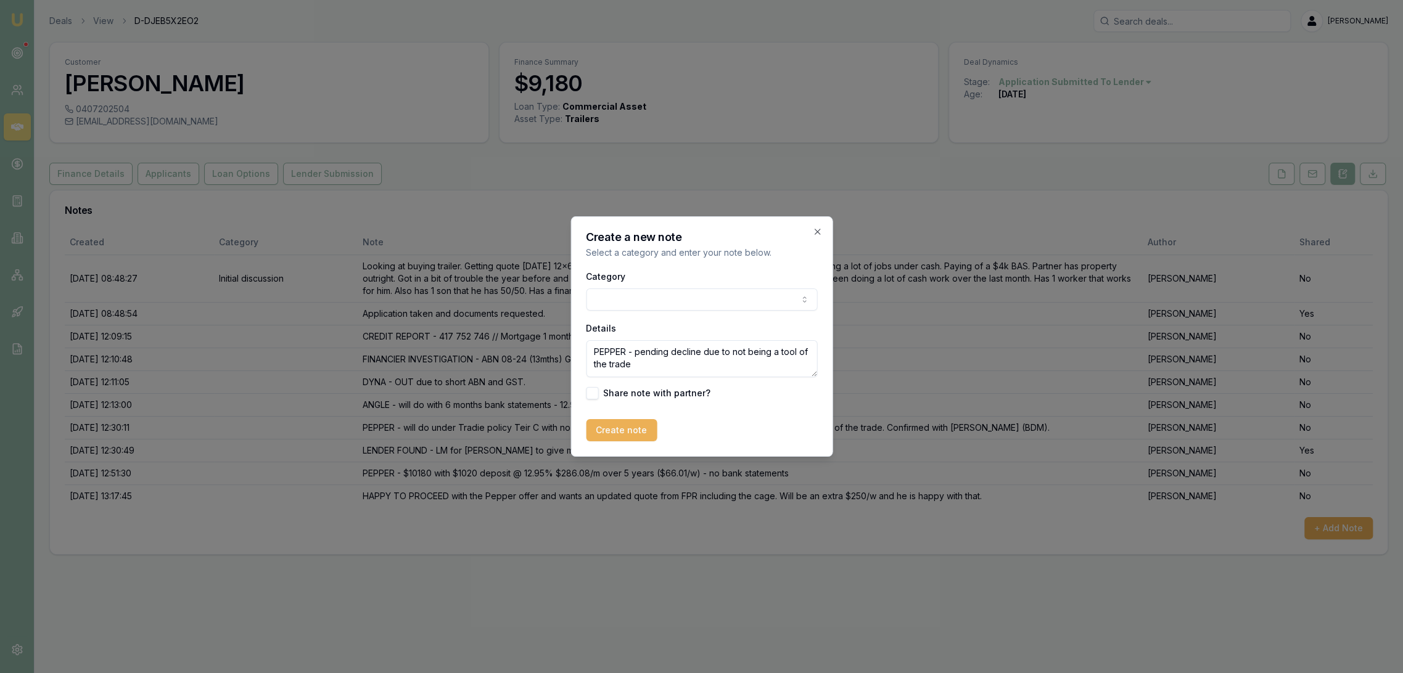 This screenshot has width=1403, height=673. I want to click on label: Details, so click(600, 328).